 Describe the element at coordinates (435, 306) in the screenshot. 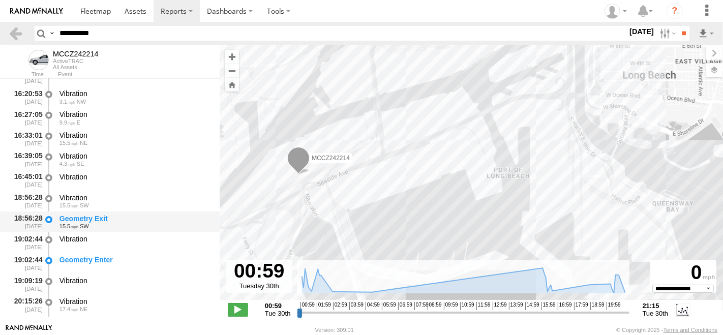

I see `span: 08:59` at that location.